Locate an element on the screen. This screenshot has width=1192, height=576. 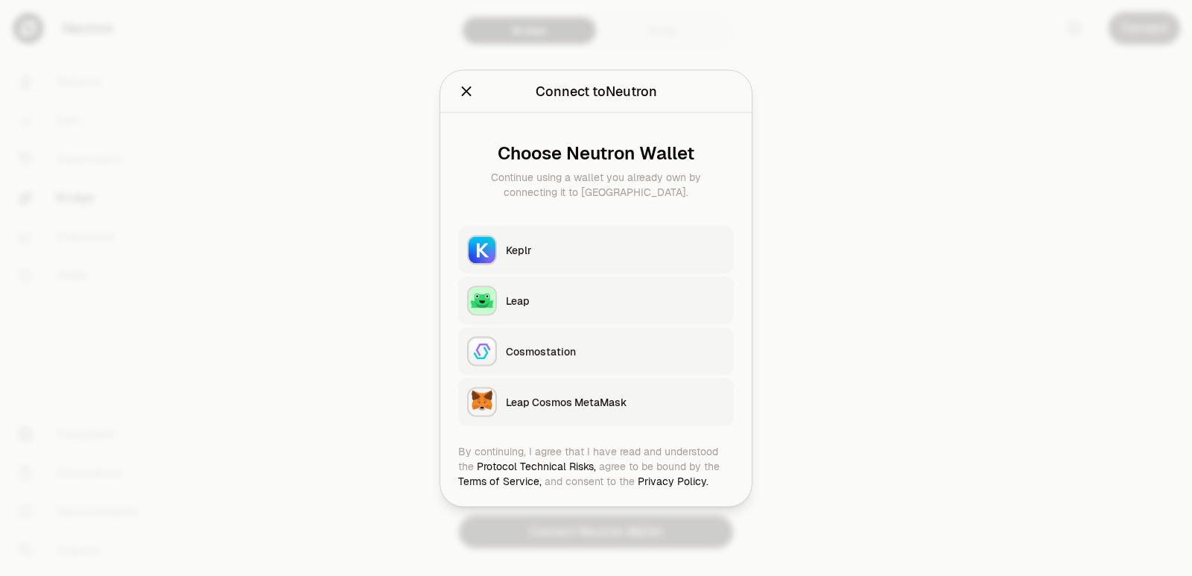
img: Keplr is located at coordinates (482, 250).